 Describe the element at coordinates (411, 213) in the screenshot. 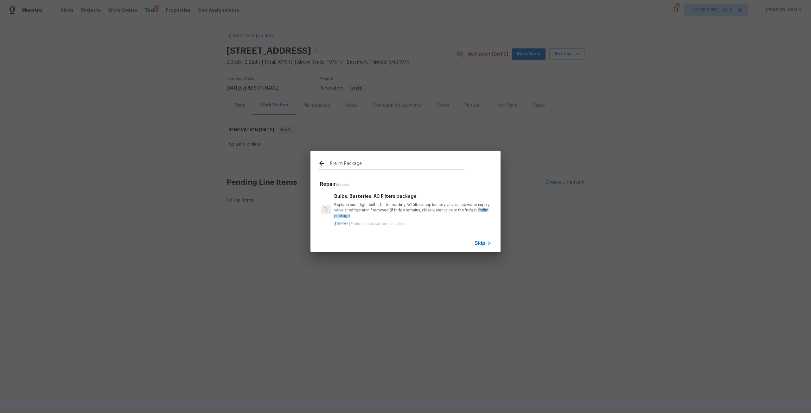

I see `span: Prelim package` at that location.